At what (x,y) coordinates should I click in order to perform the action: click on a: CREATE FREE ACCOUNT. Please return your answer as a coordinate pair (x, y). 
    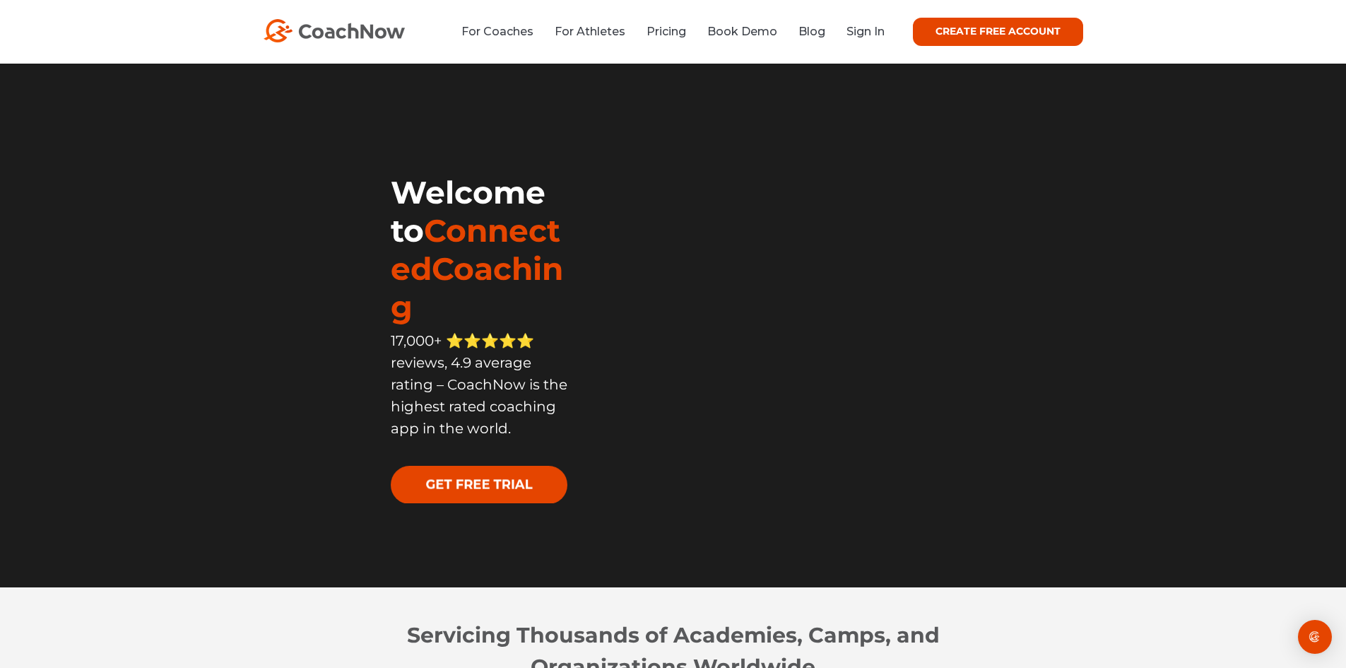
    Looking at the image, I should click on (998, 32).